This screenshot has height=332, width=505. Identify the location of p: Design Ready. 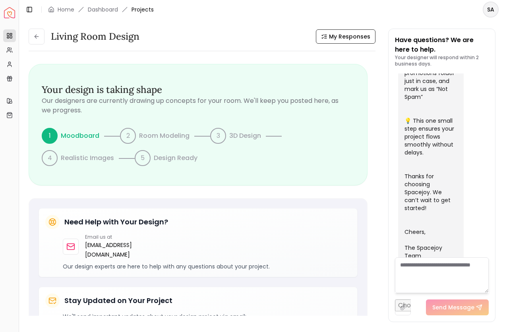
(175, 158).